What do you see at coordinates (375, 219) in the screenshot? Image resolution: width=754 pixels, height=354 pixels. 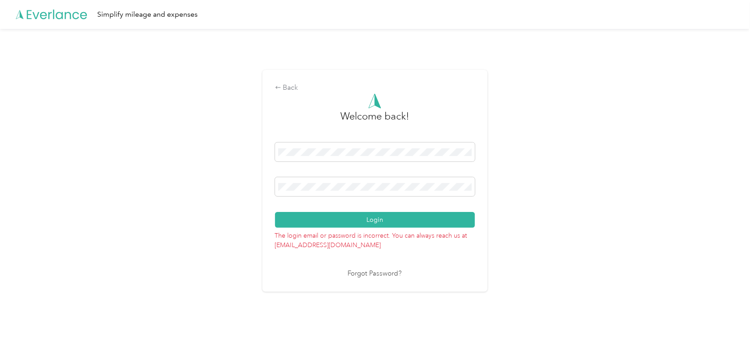 I see `button: Login` at bounding box center [375, 219].